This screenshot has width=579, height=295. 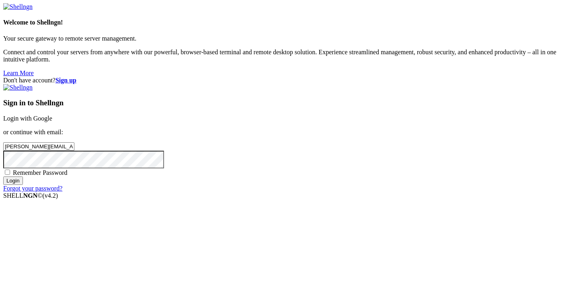 I want to click on p: Your secure gateway to remote server management., so click(x=289, y=39).